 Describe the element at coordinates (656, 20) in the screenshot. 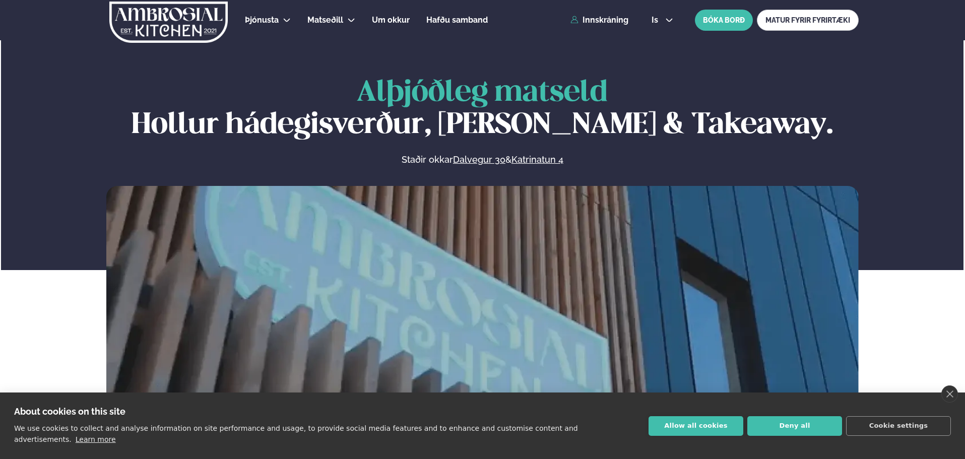

I see `span: is` at that location.